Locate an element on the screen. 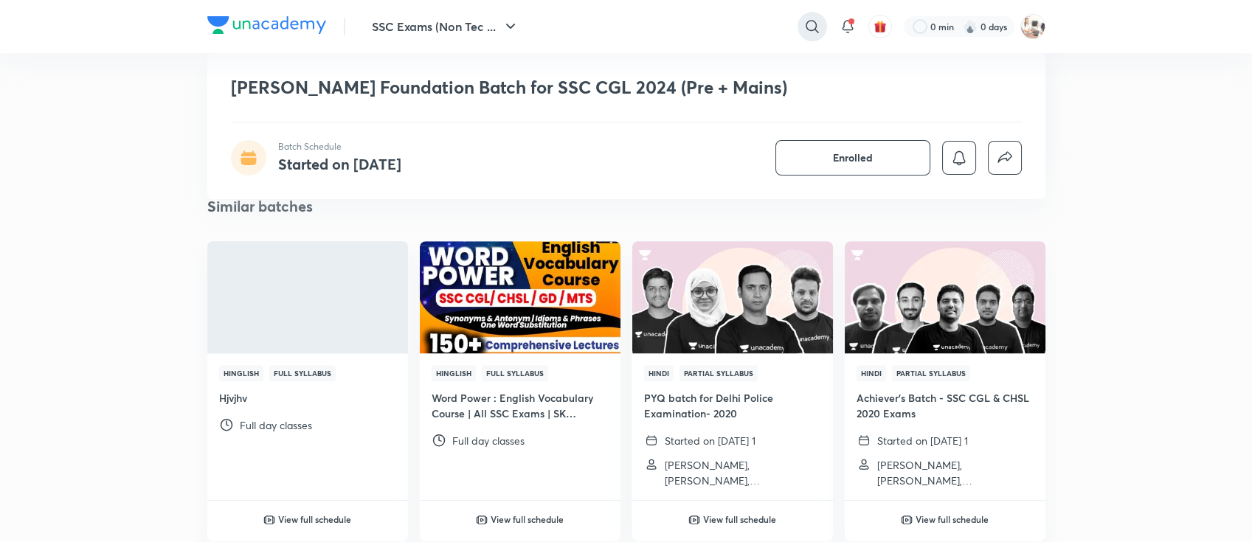  p: Ajay Sharma, Yashika TANDON, Abhinay Sharma and 6 more is located at coordinates (956, 473).